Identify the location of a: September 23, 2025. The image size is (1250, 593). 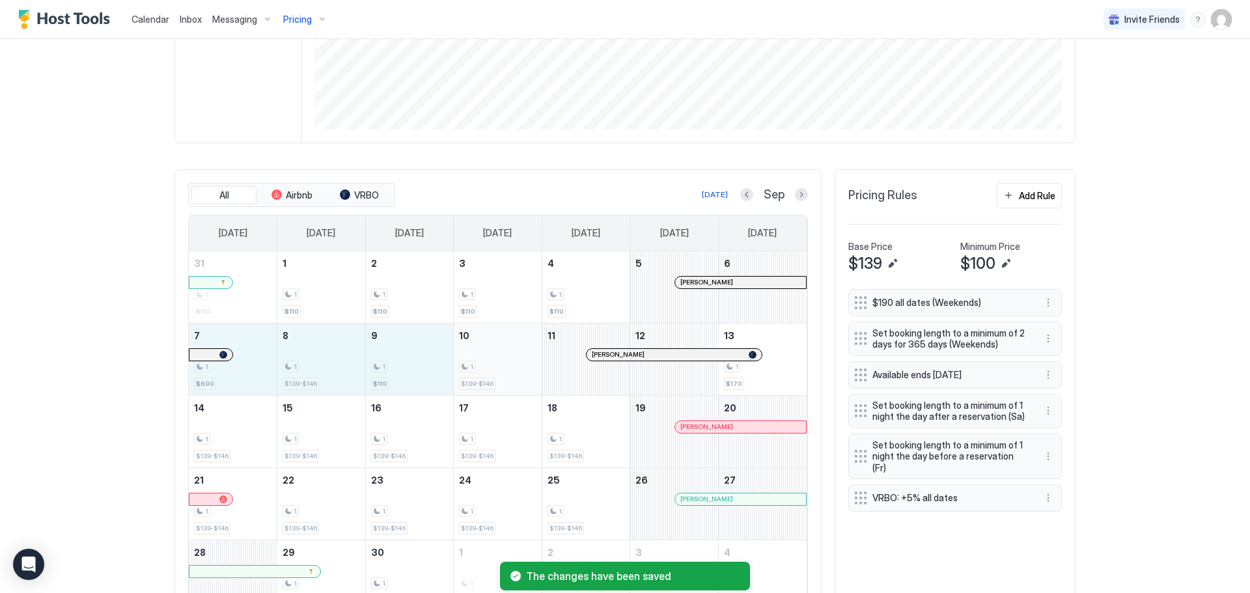
(409, 480).